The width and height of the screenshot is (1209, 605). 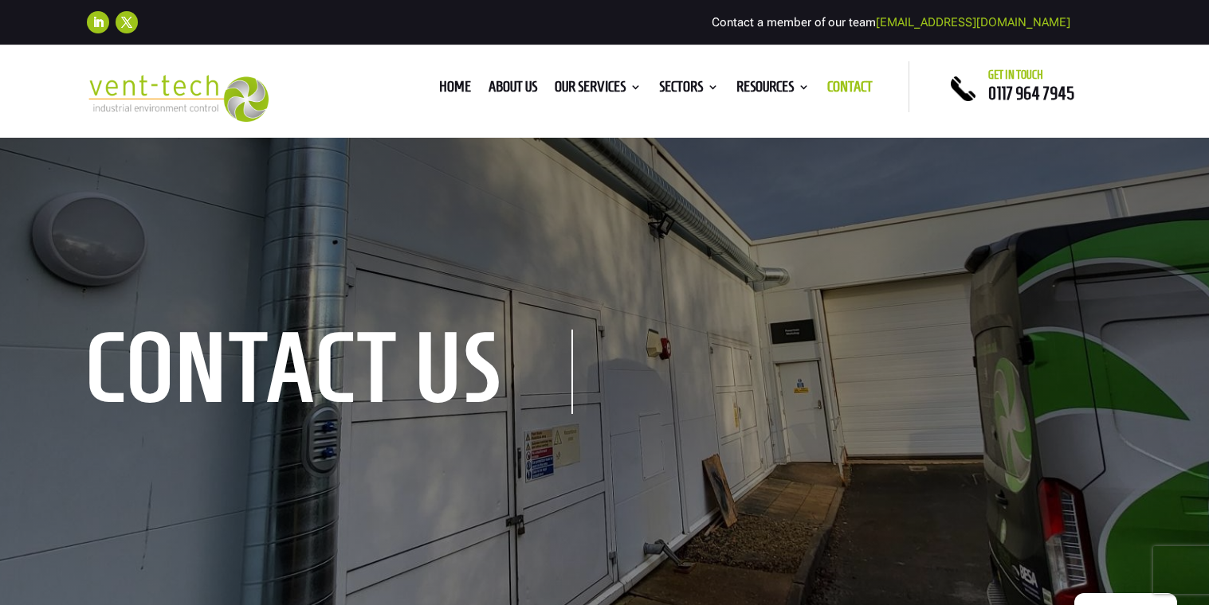 I want to click on span: Get in touch, so click(x=1015, y=75).